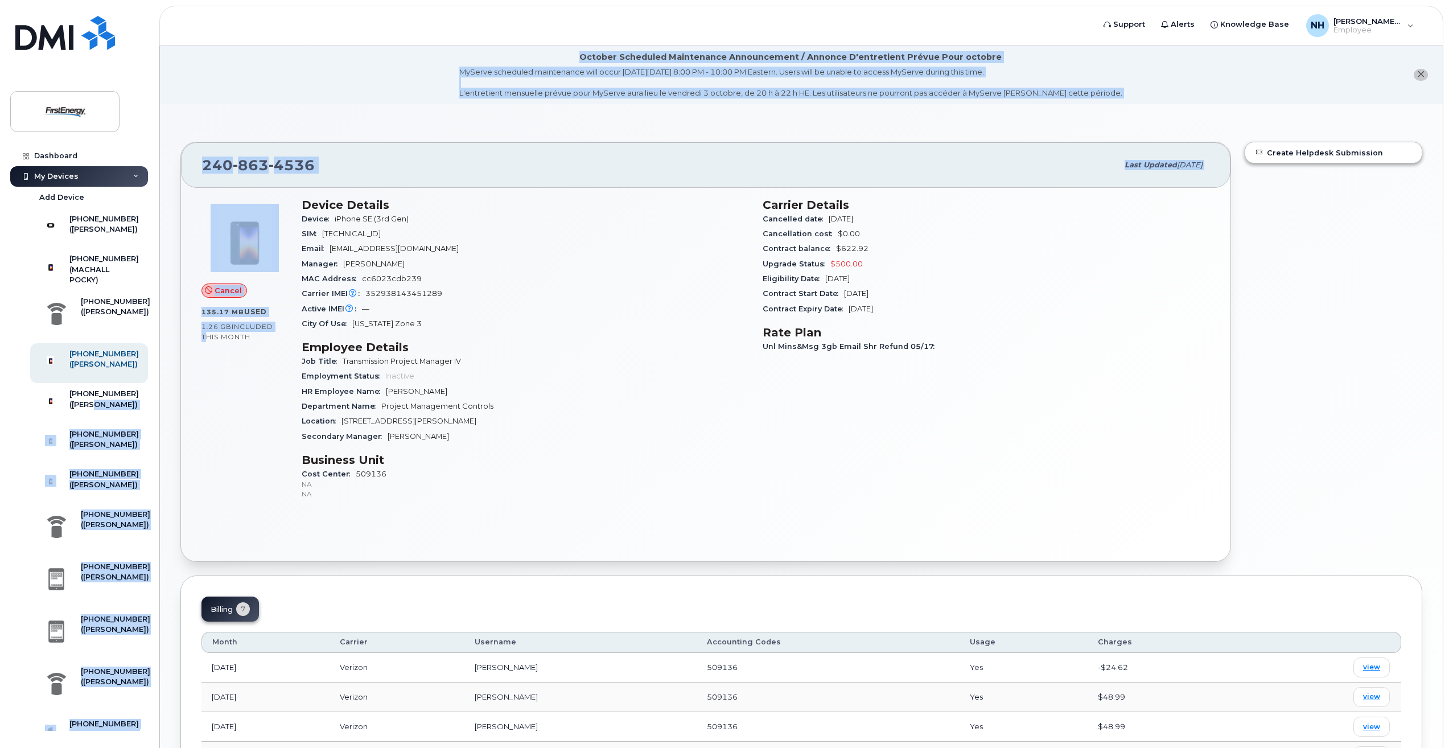  I want to click on h3: Device Details, so click(525, 205).